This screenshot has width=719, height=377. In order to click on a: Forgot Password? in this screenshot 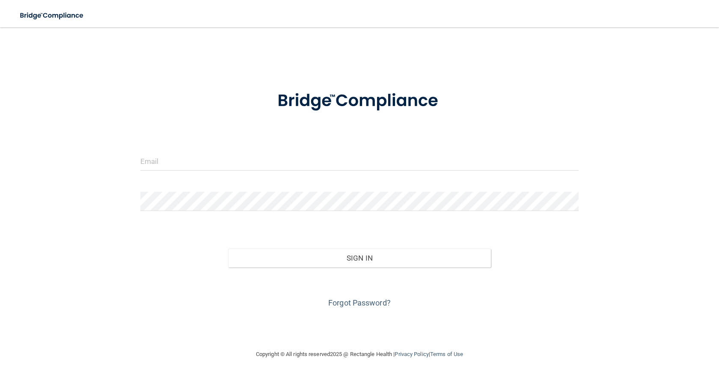, I will do `click(359, 303)`.